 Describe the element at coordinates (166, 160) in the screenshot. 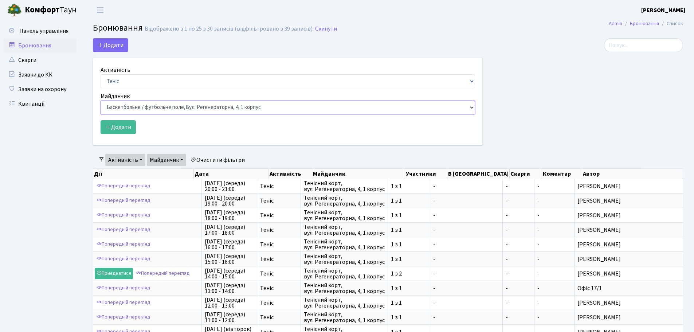

I see `a: Майданчик` at that location.